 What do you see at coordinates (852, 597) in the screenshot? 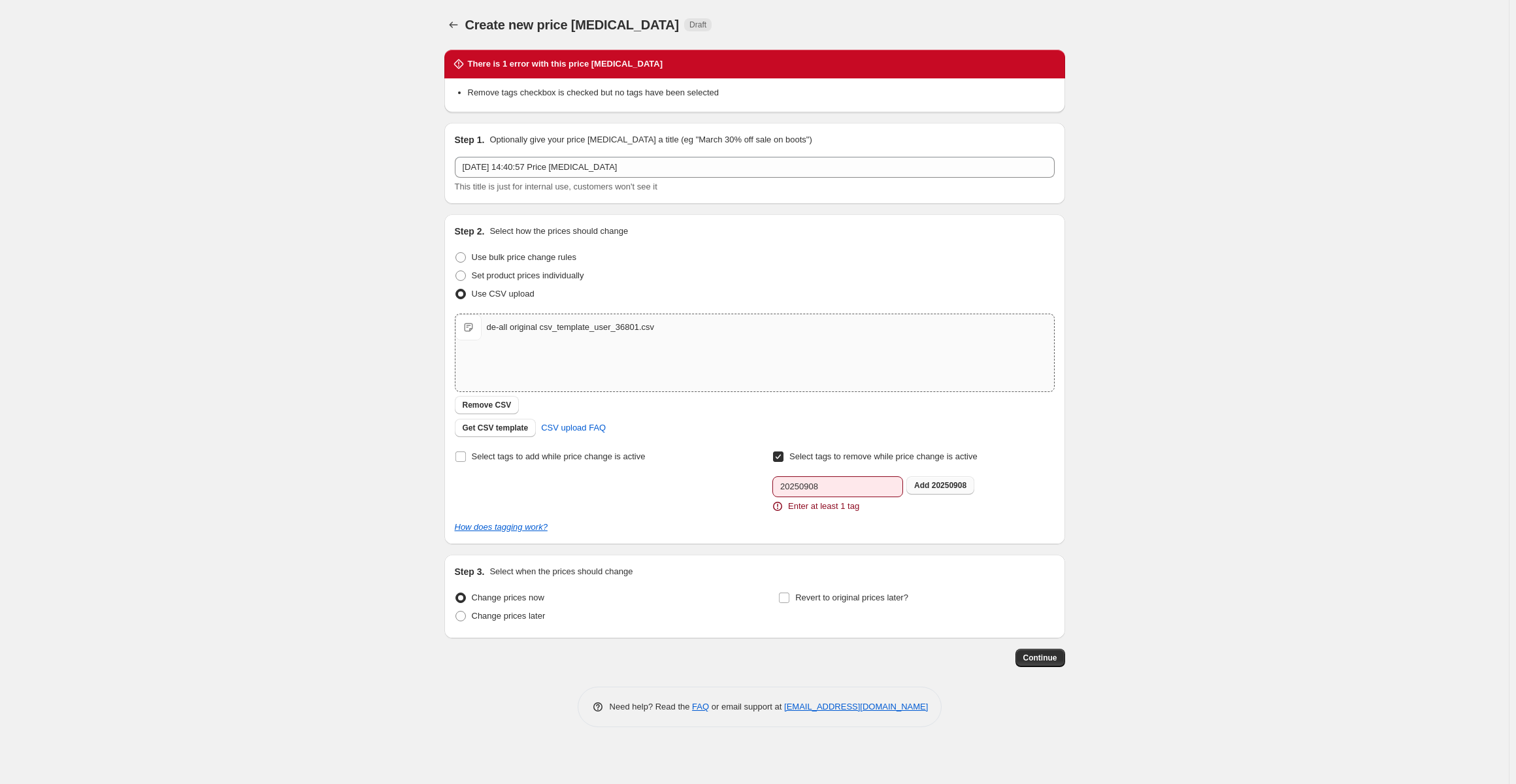
I see `span: Revert to original prices later?` at bounding box center [852, 597].